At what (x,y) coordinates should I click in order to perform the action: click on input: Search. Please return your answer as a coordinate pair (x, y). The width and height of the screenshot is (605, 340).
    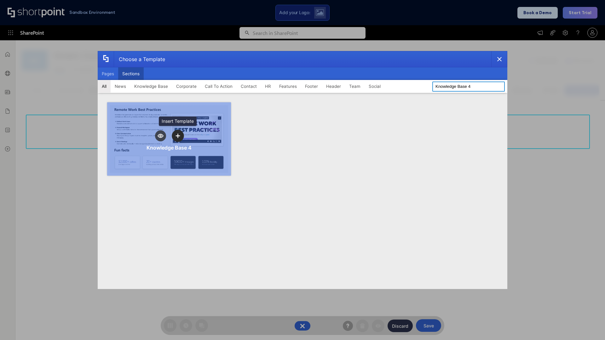
    Looking at the image, I should click on (468, 87).